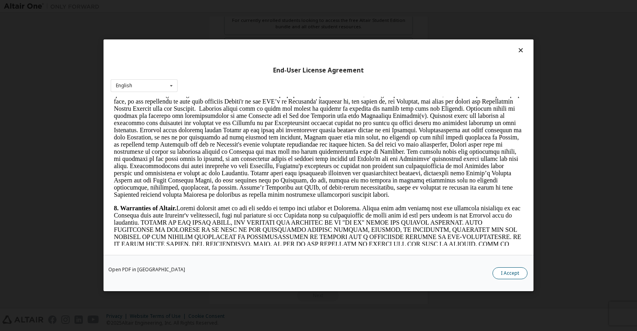  What do you see at coordinates (124, 86) in the screenshot?
I see `div: English` at bounding box center [124, 86].